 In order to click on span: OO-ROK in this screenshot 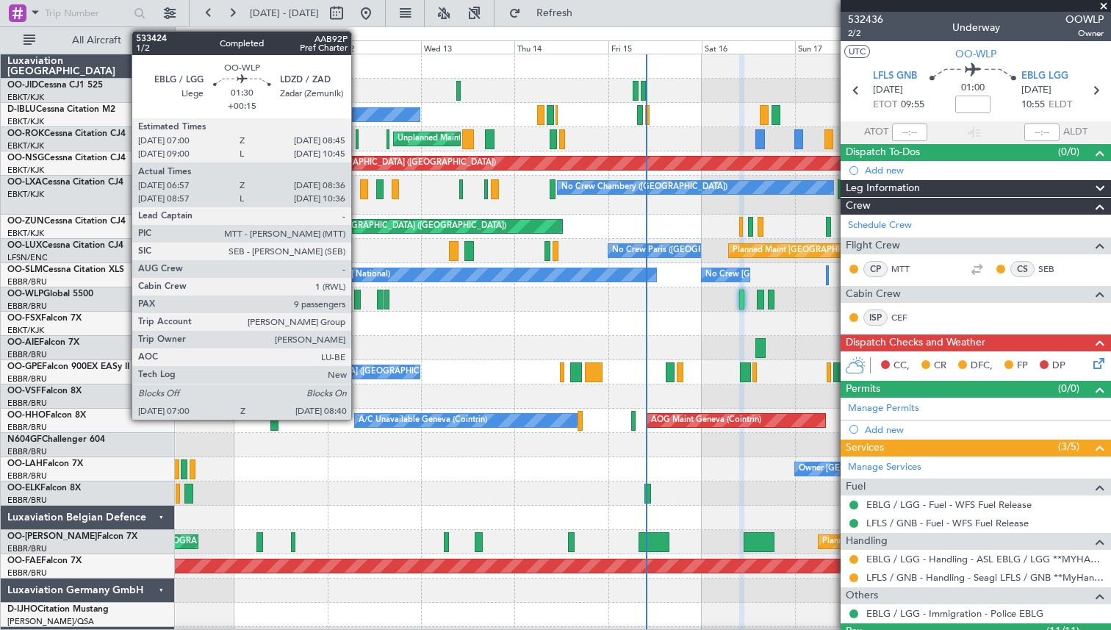, I will do `click(26, 134)`.